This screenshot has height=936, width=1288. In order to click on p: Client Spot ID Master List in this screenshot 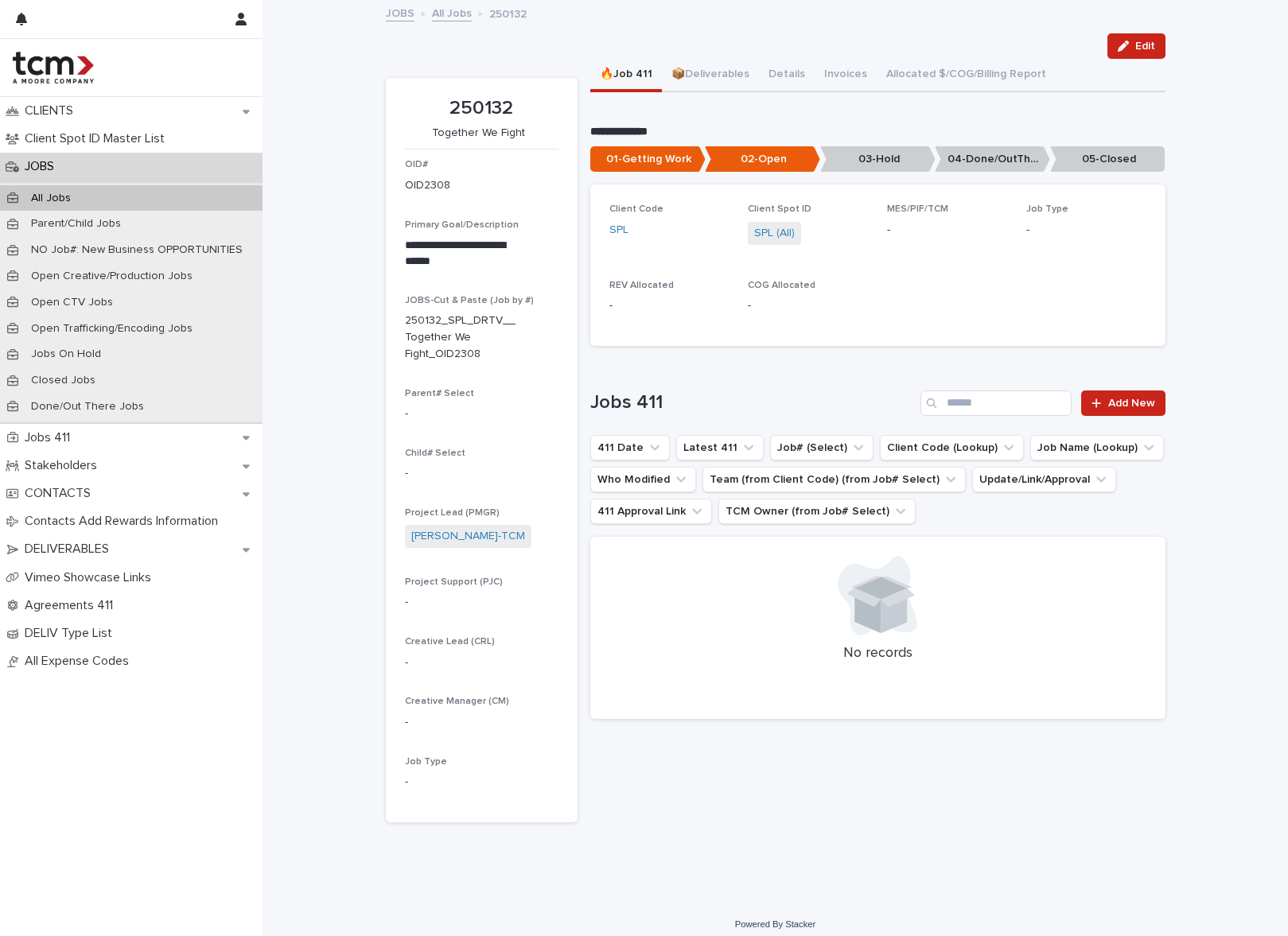, I will do `click(98, 139)`.